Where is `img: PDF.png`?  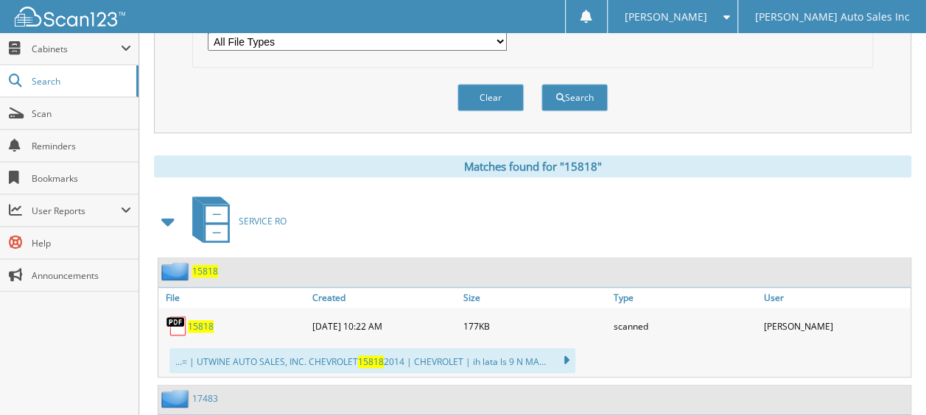 img: PDF.png is located at coordinates (177, 326).